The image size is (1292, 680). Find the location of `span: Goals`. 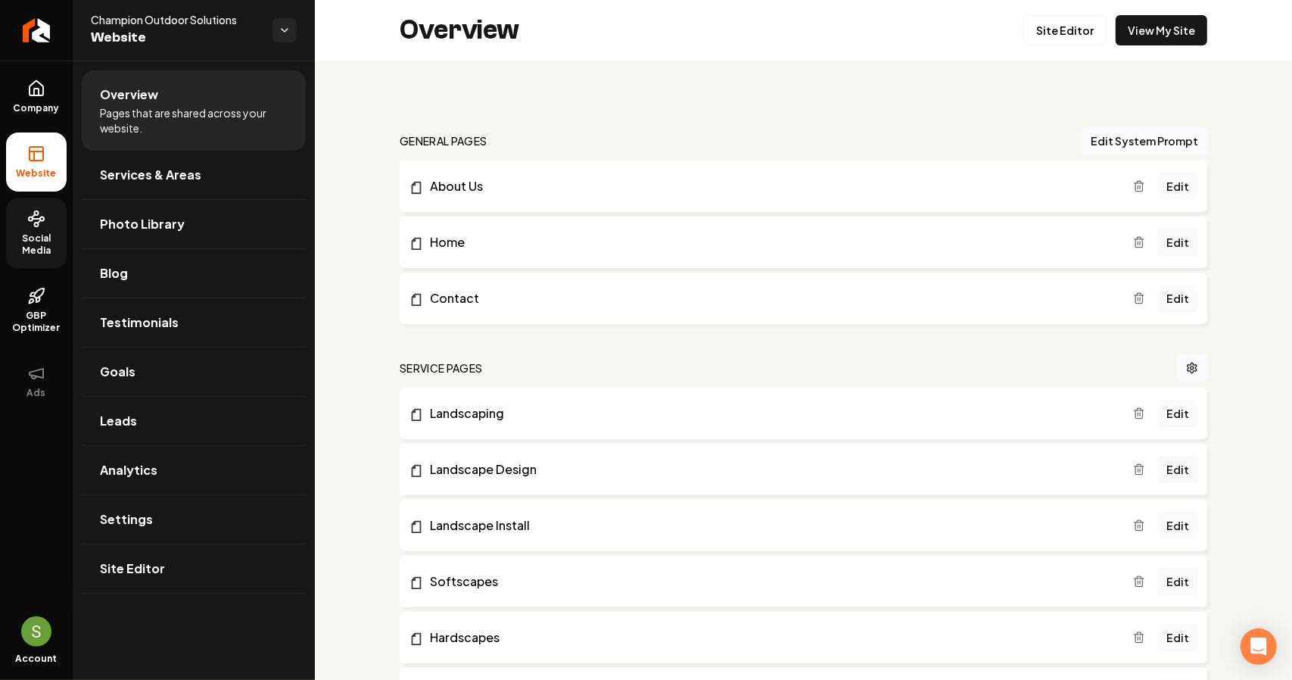

span: Goals is located at coordinates (117, 372).